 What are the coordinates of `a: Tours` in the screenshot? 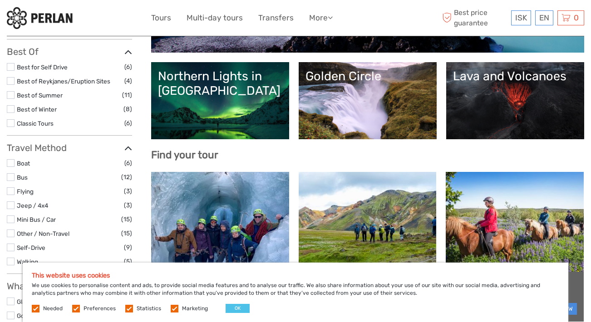 It's located at (161, 18).